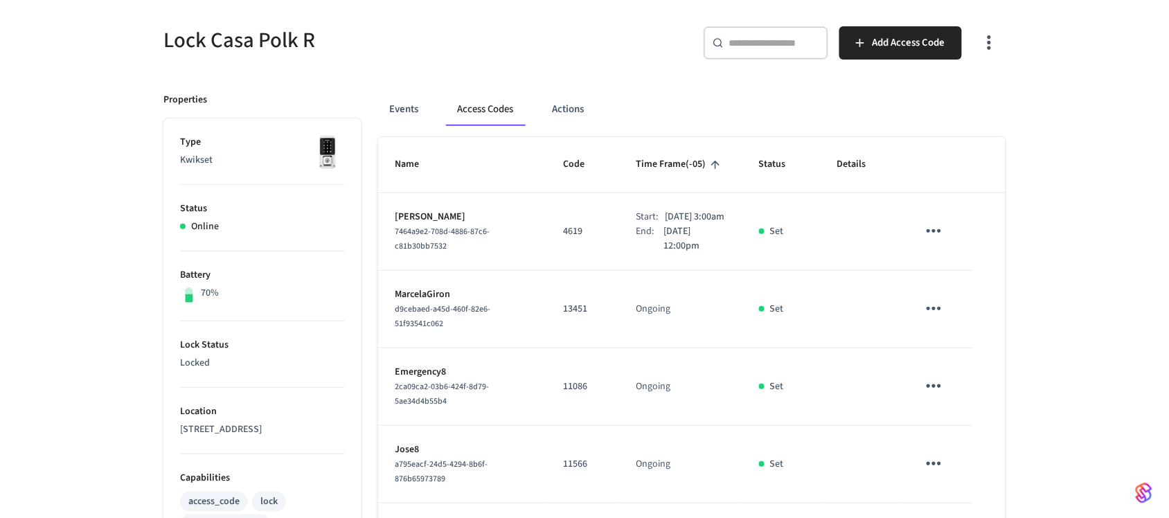  I want to click on p: MarcelaGiron, so click(463, 294).